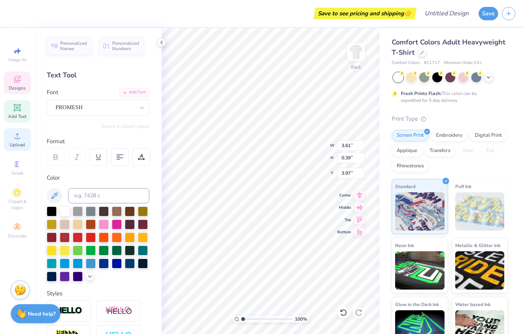  I want to click on span: Water based Ink, so click(473, 304).